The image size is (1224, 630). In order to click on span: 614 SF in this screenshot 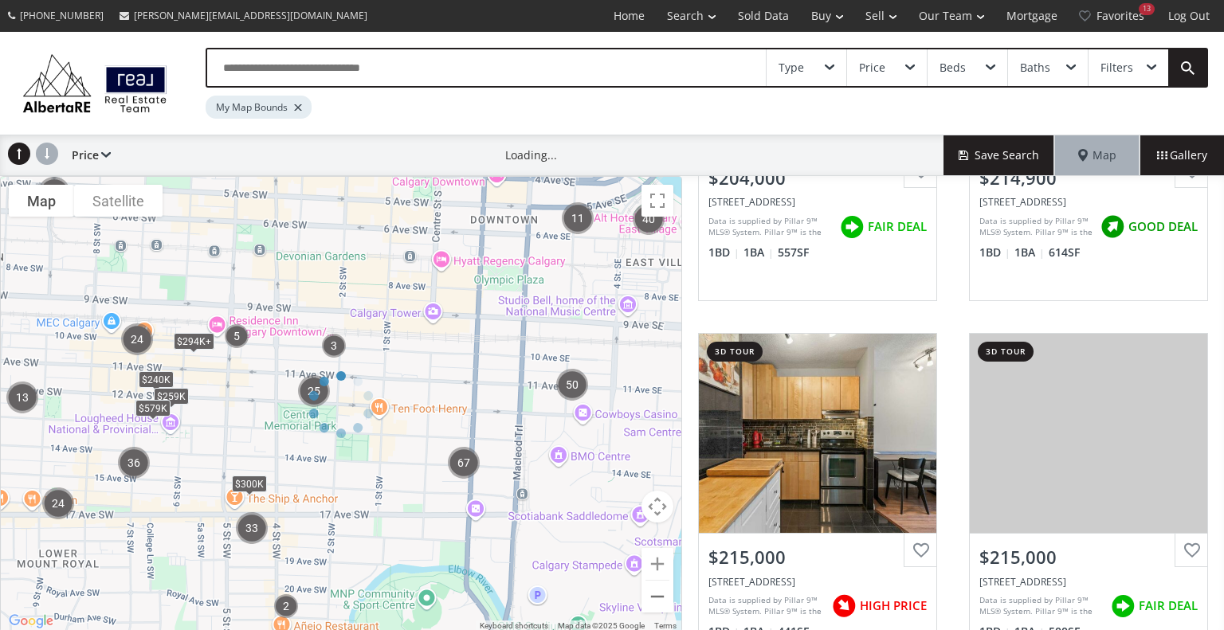, I will do `click(1064, 253)`.